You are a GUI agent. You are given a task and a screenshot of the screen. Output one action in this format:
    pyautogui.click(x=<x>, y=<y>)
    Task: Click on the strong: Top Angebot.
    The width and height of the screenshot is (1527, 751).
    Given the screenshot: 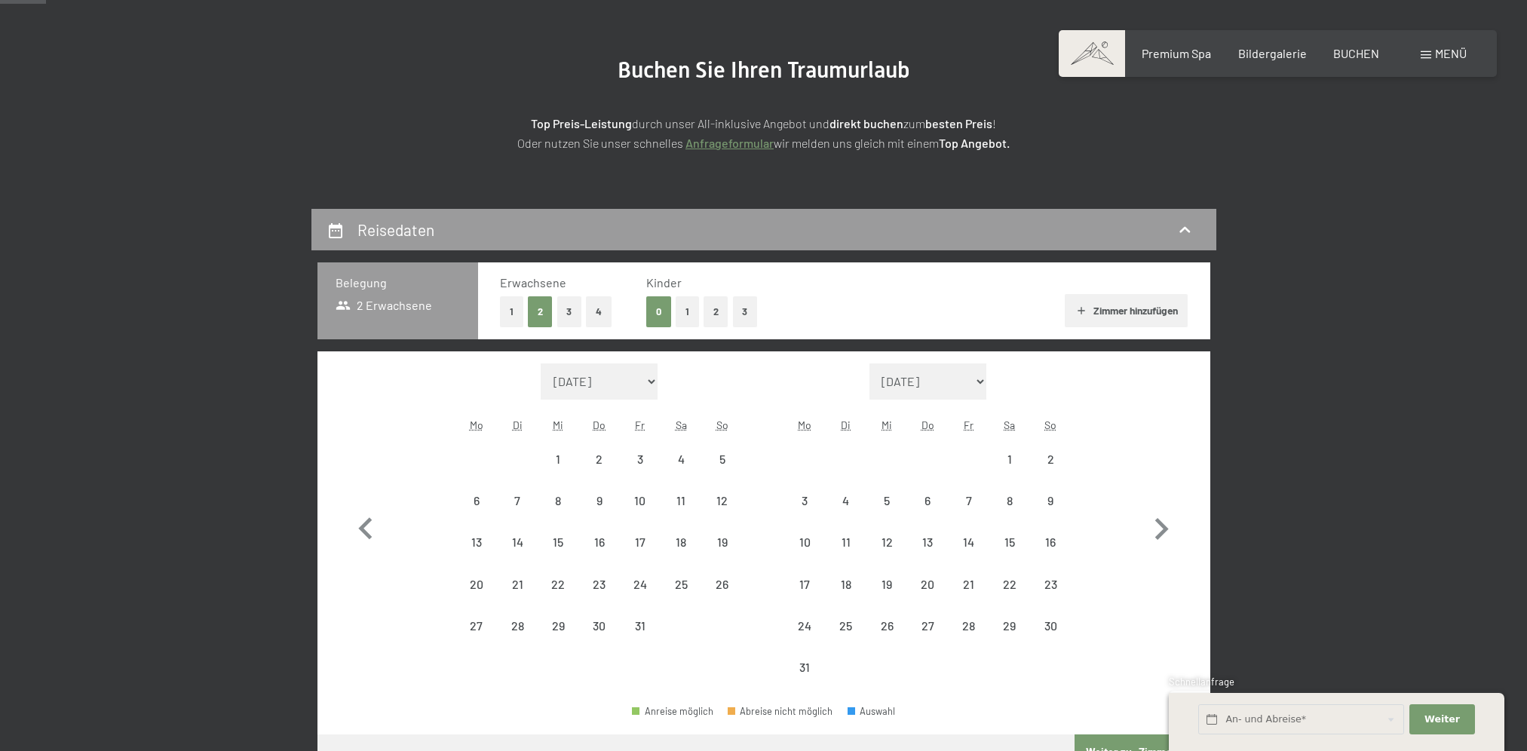 What is the action you would take?
    pyautogui.click(x=974, y=143)
    